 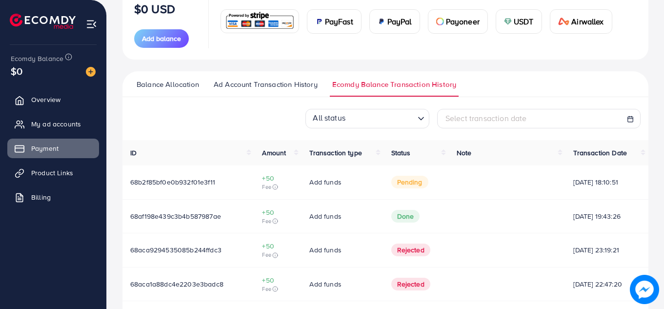 I want to click on span: Done, so click(x=405, y=216).